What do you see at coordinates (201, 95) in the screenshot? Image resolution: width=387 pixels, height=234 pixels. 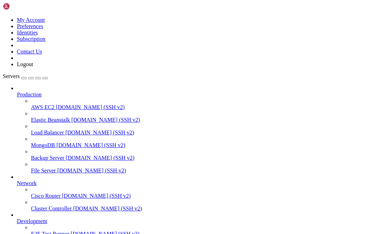 I see `a: Production` at bounding box center [201, 95].